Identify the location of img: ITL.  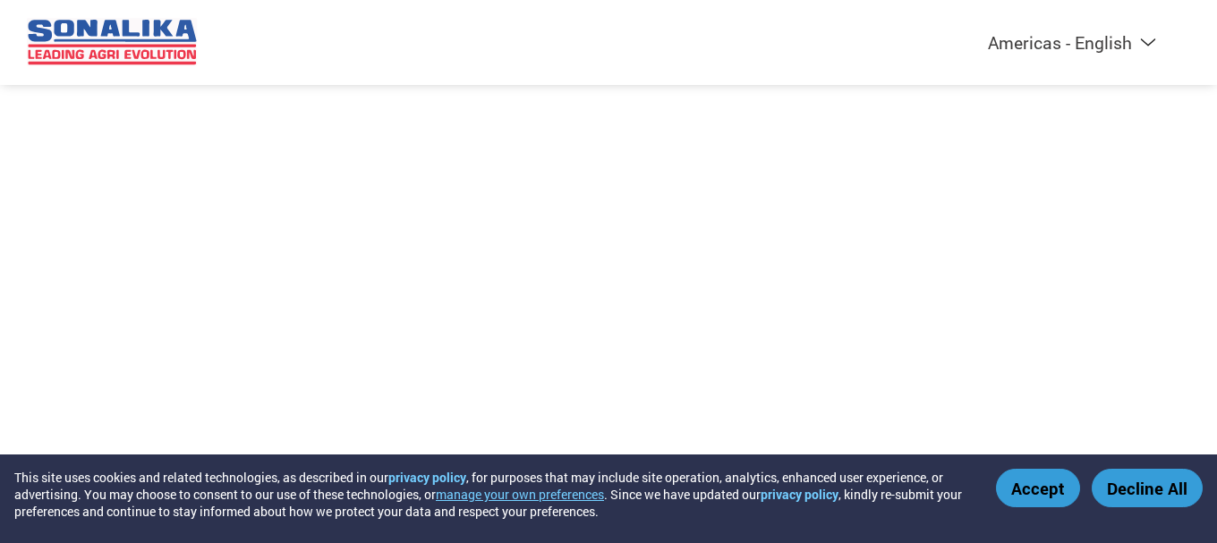
(112, 42).